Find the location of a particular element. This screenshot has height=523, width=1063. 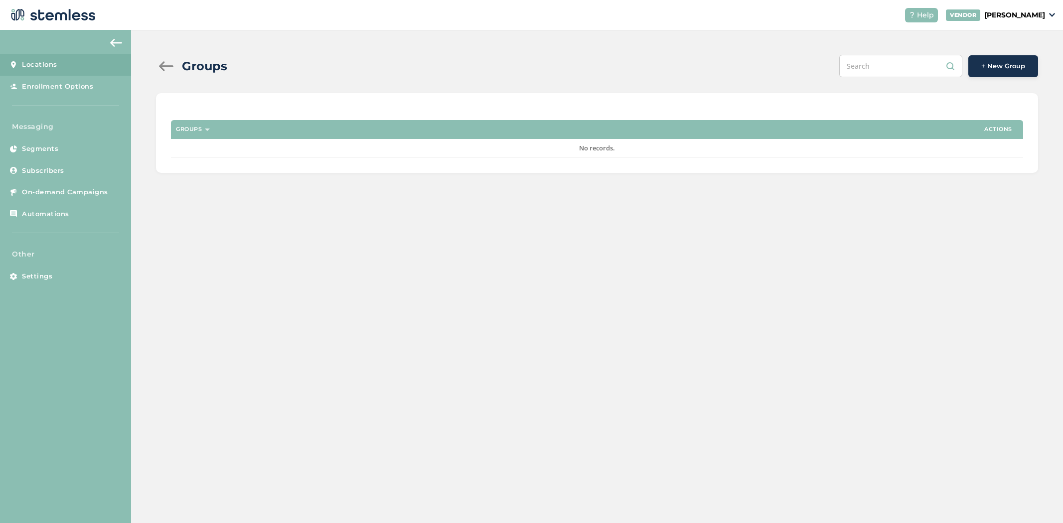

label: Groups is located at coordinates (189, 129).